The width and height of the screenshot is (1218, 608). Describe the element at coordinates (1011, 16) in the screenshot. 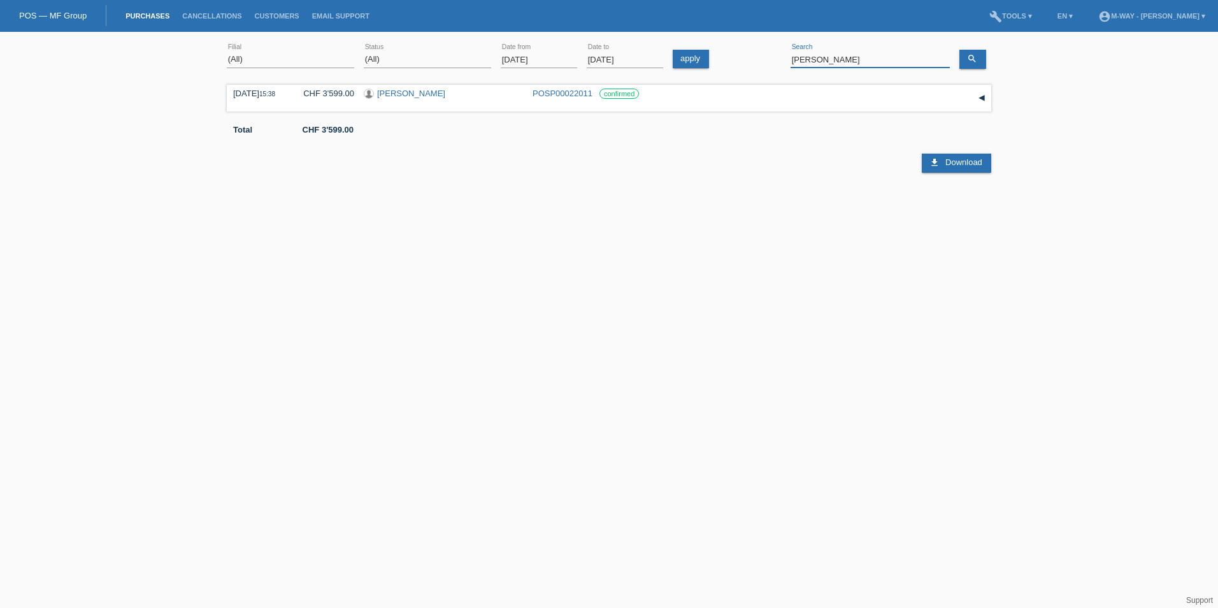

I see `a: buildTools ▾` at that location.